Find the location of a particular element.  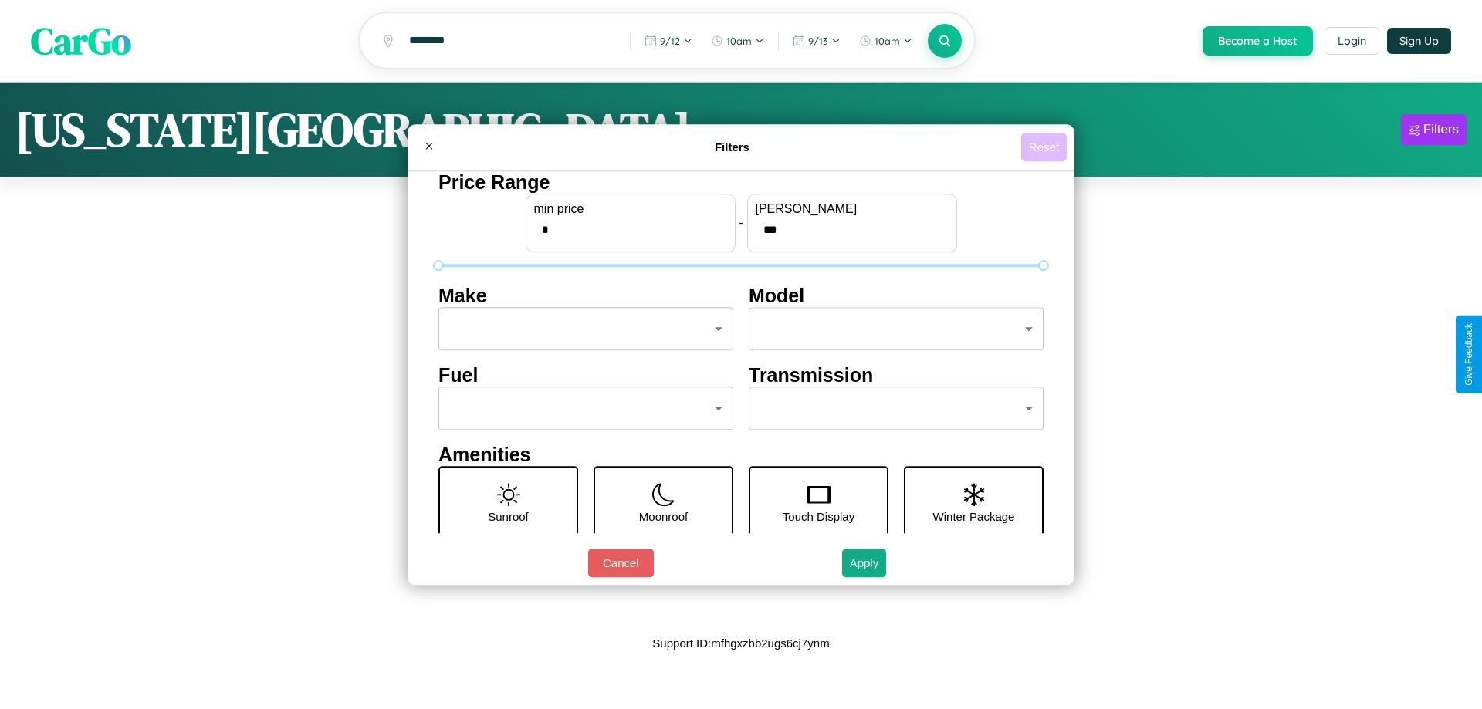

span: 9 / 12 is located at coordinates (670, 41).